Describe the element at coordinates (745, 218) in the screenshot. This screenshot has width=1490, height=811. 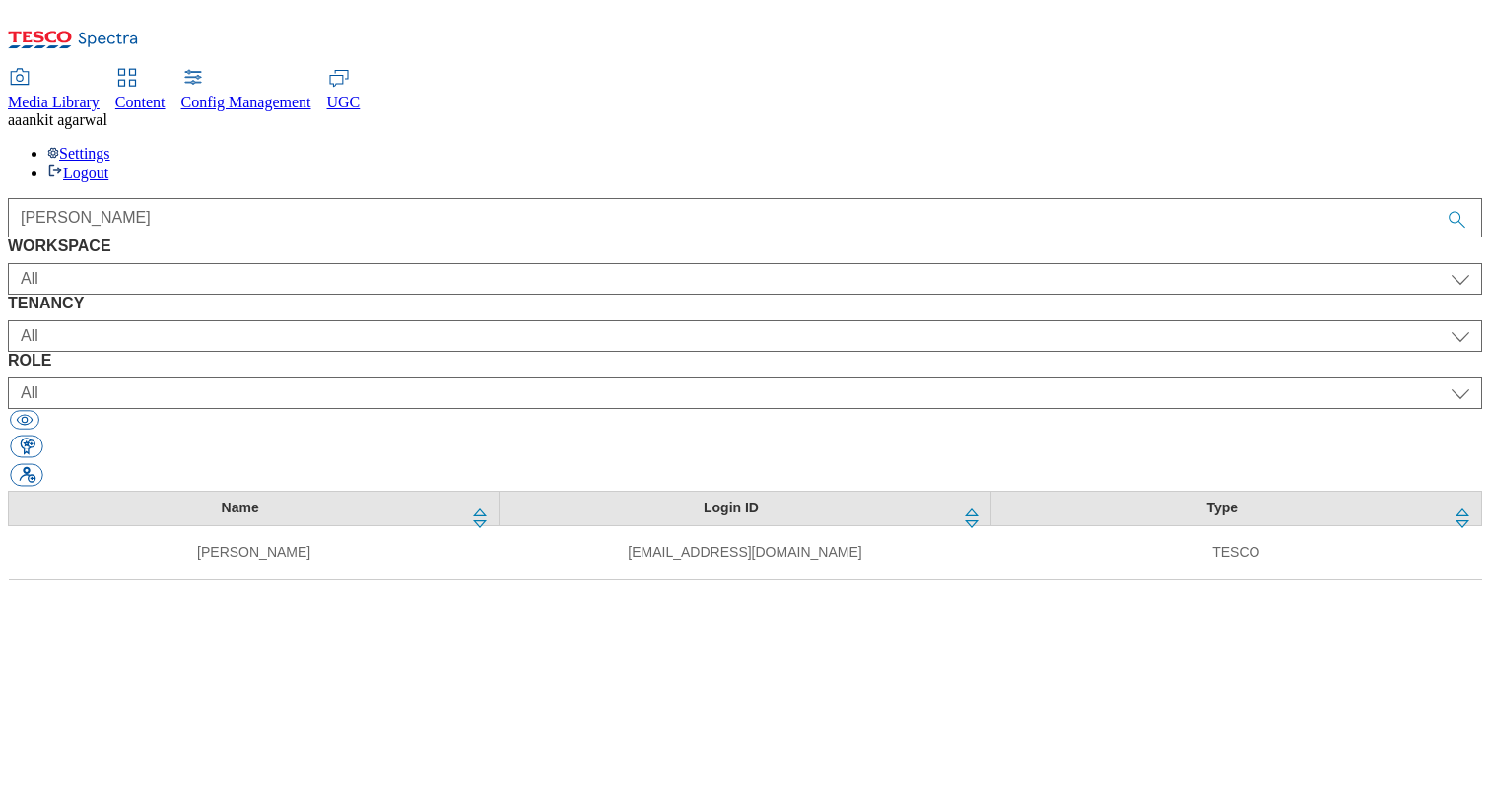
I see `input: Accessible label text` at that location.